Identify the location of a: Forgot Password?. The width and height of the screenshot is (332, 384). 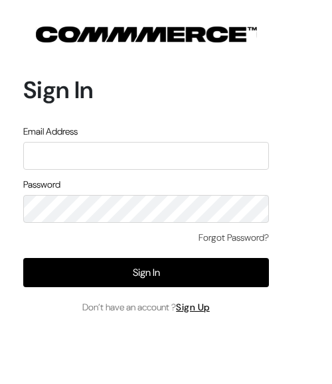
(233, 237).